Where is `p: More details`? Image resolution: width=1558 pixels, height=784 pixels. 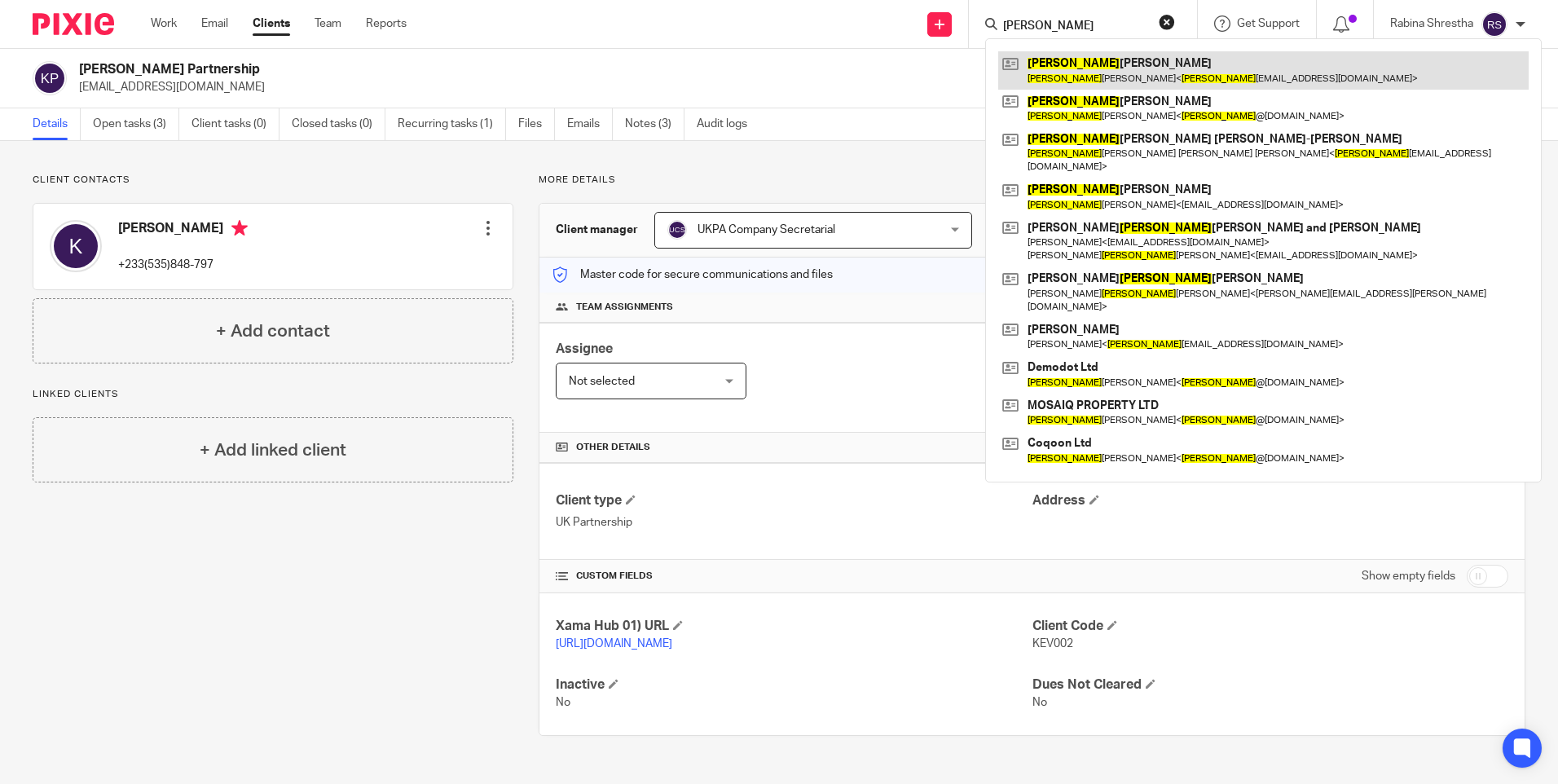 p: More details is located at coordinates (1031, 180).